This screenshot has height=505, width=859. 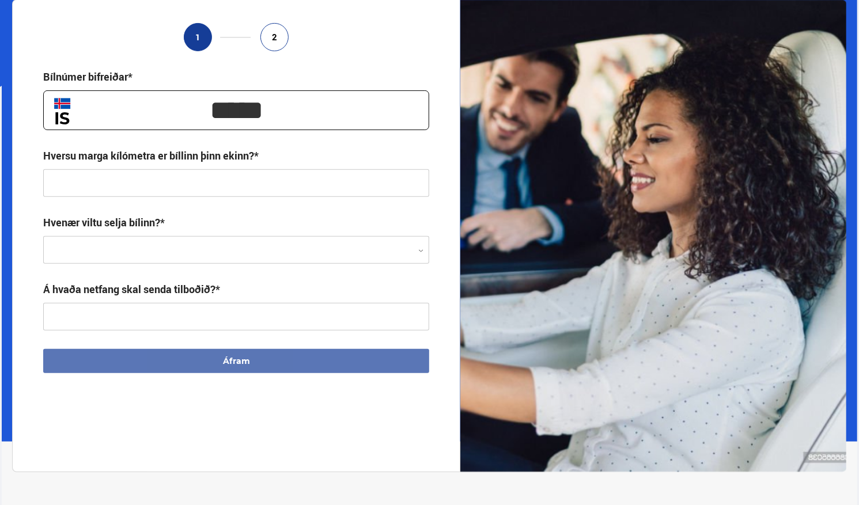 I want to click on label: Hvenær viltu selja bílinn?*, so click(x=104, y=222).